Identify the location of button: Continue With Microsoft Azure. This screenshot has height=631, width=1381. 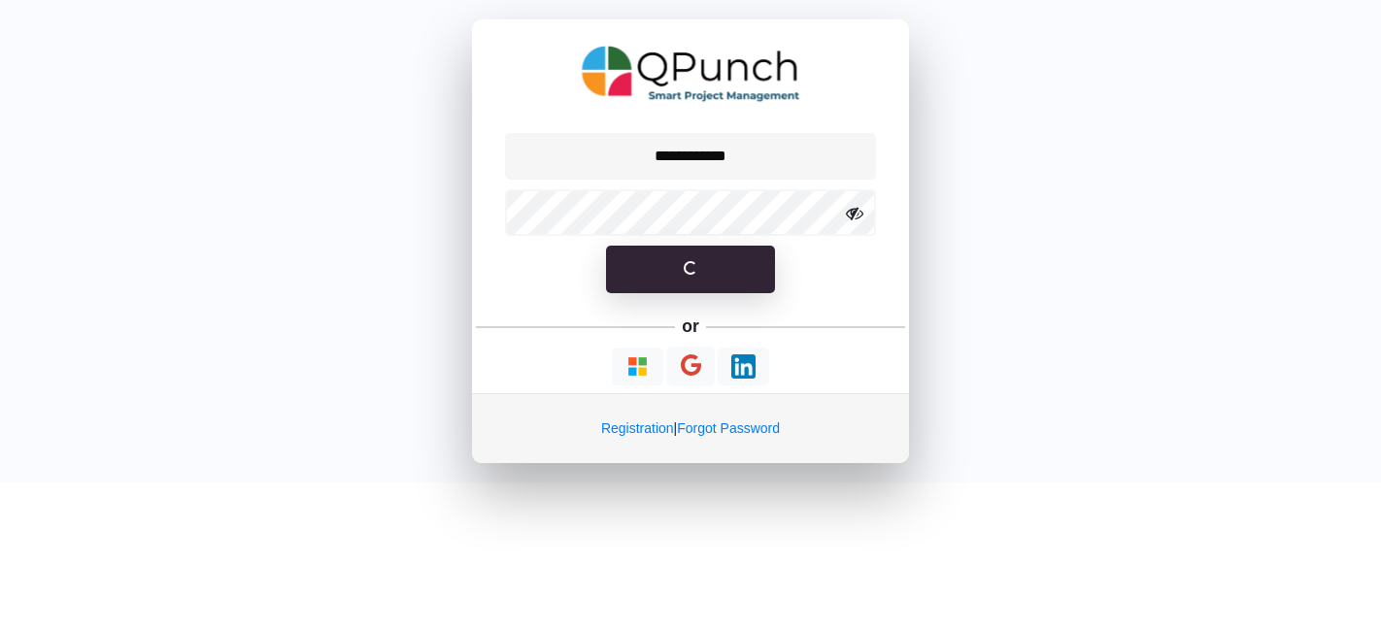
(637, 366).